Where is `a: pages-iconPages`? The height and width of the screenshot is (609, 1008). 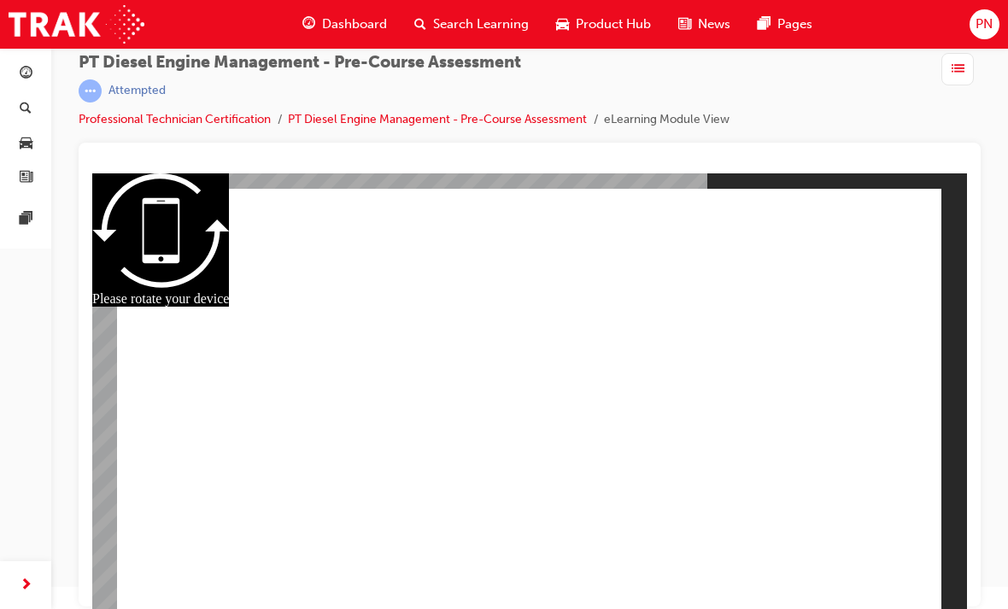 a: pages-iconPages is located at coordinates (785, 24).